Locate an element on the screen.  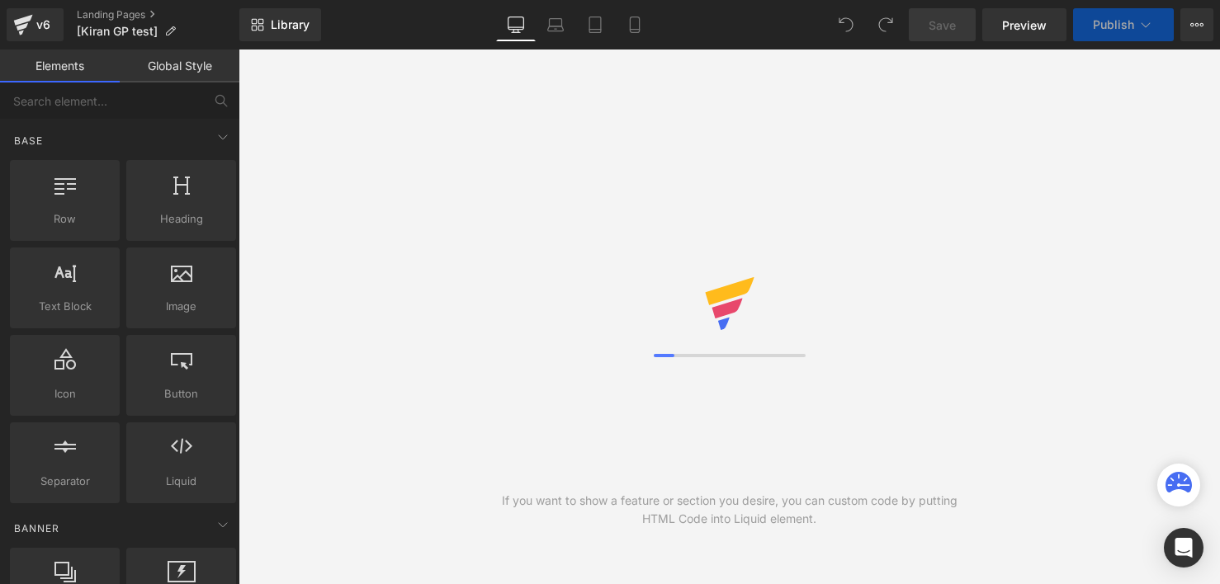
a: Mobile is located at coordinates (635, 25).